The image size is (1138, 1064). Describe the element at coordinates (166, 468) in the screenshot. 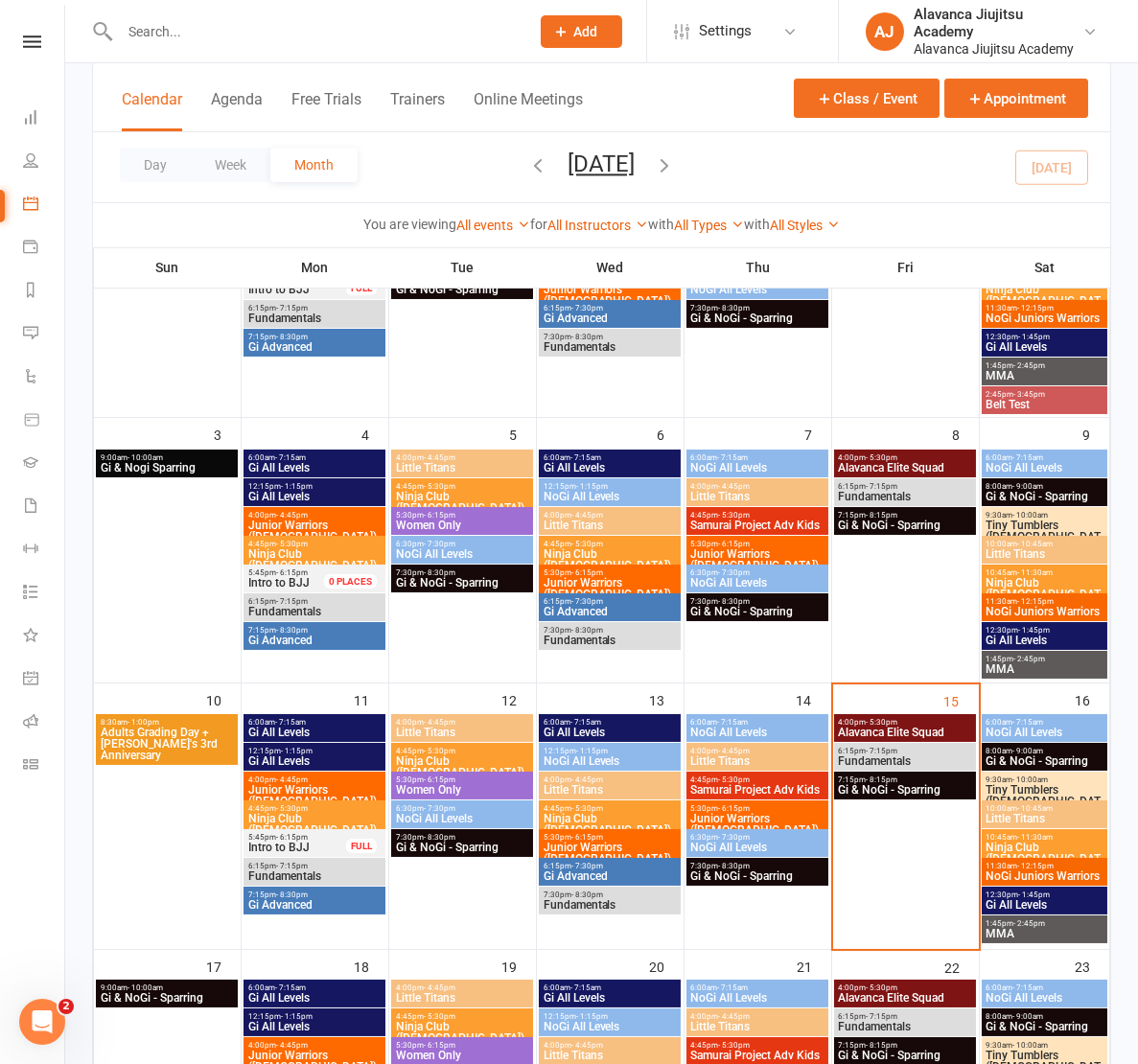

I see `span: Gi & Nogi Sparring` at that location.